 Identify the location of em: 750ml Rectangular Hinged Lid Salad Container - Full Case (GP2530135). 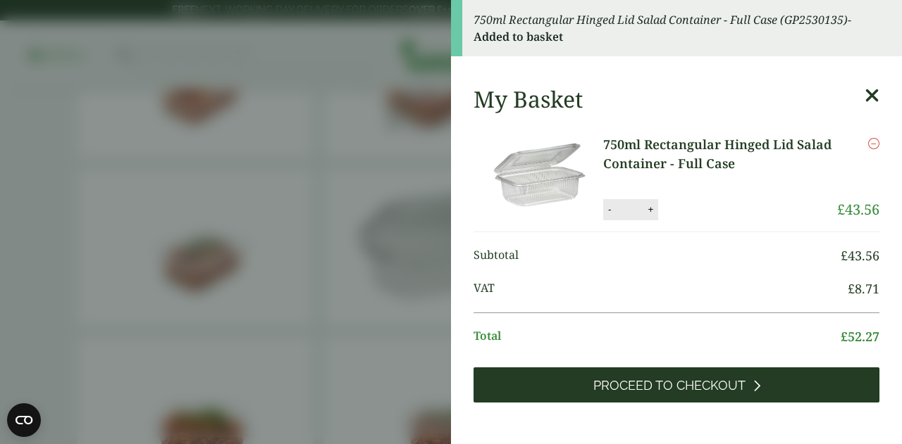
(660, 20).